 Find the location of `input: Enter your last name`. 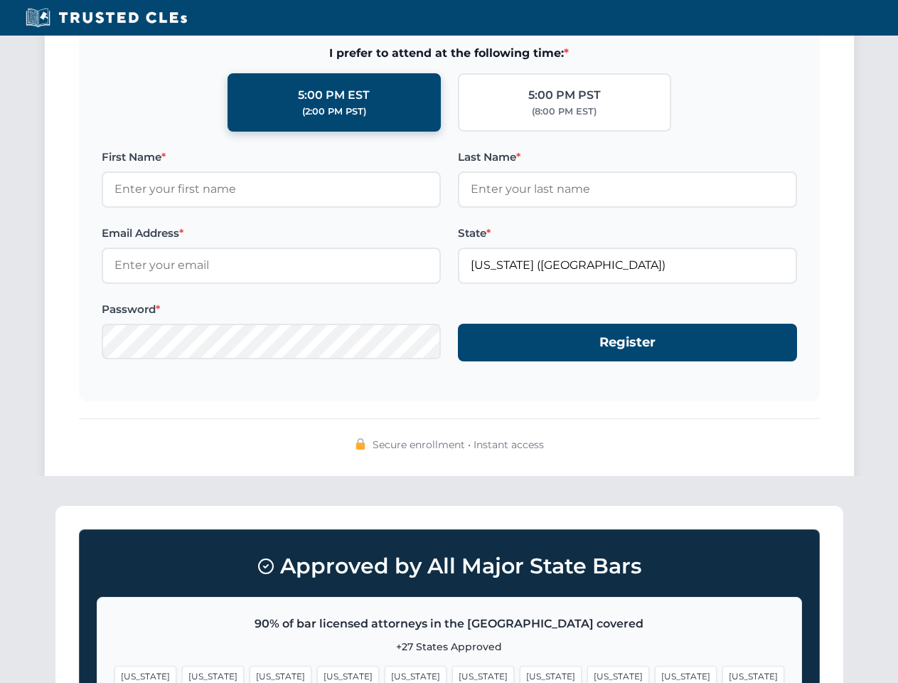

input: Enter your last name is located at coordinates (627, 189).